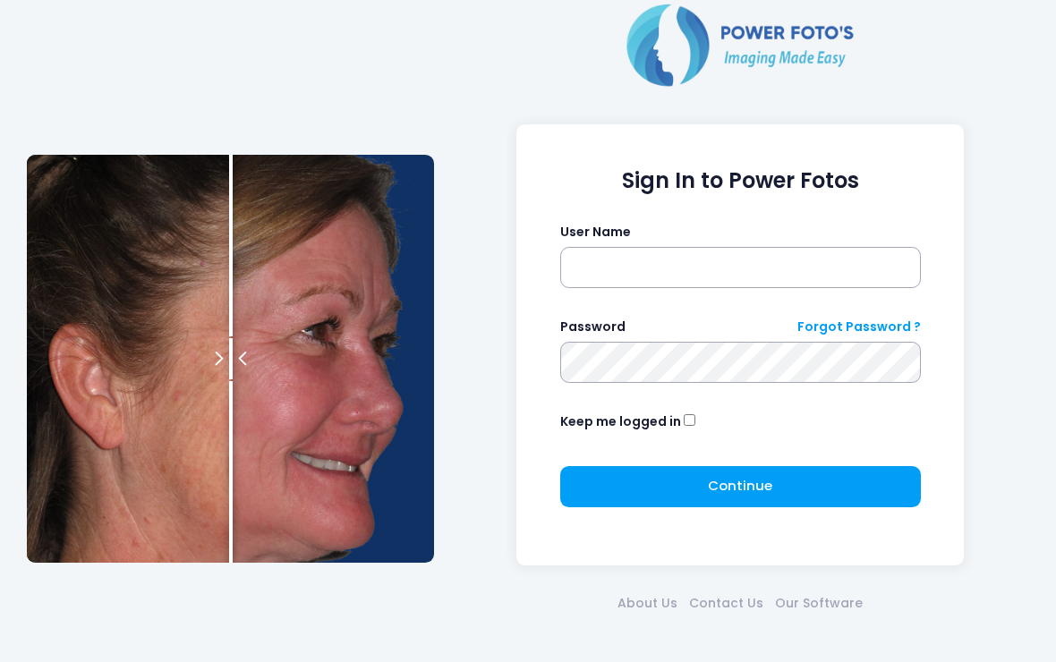 This screenshot has height=662, width=1056. I want to click on button: Continue, so click(740, 487).